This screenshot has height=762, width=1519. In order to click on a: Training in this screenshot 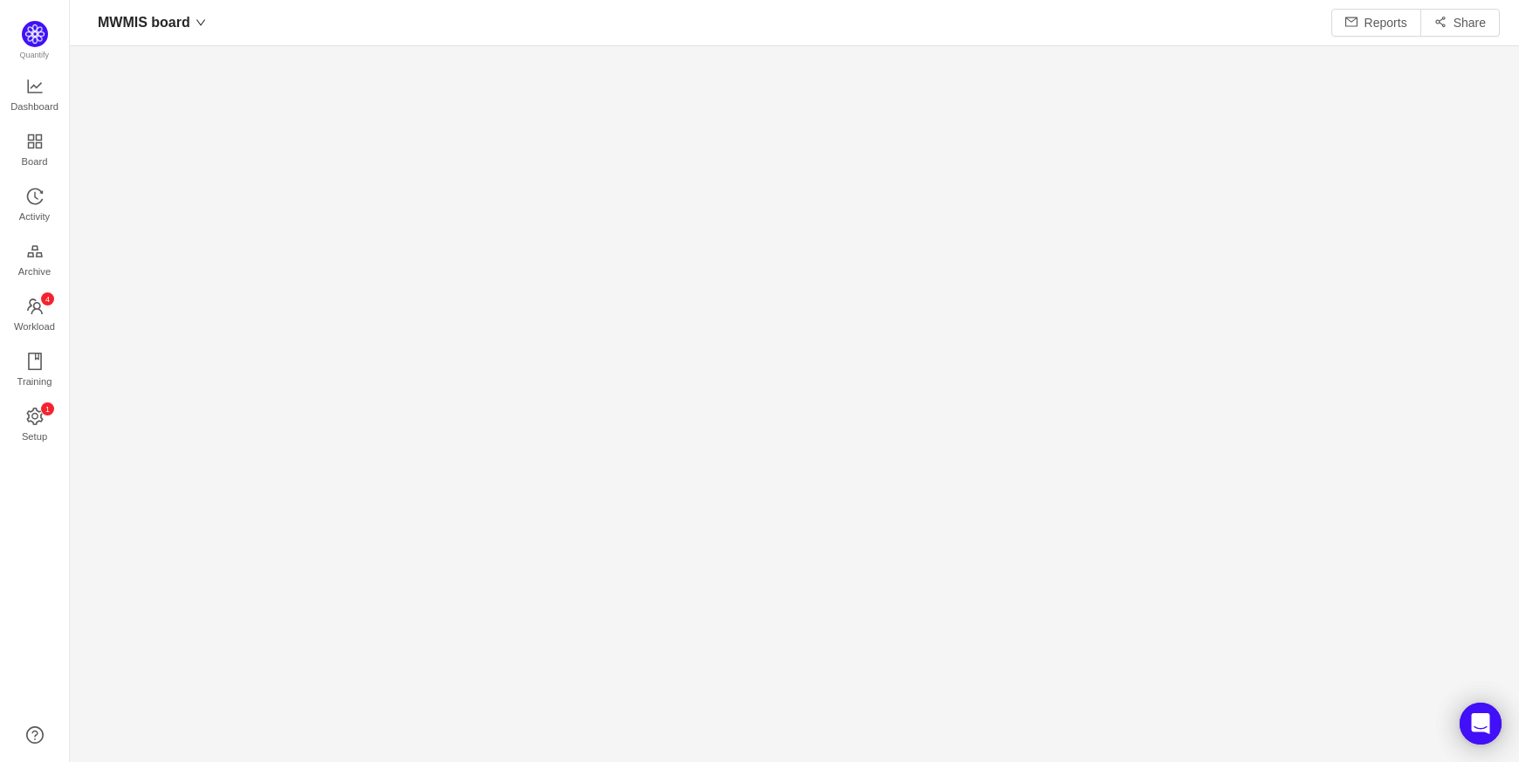, I will do `click(35, 371)`.